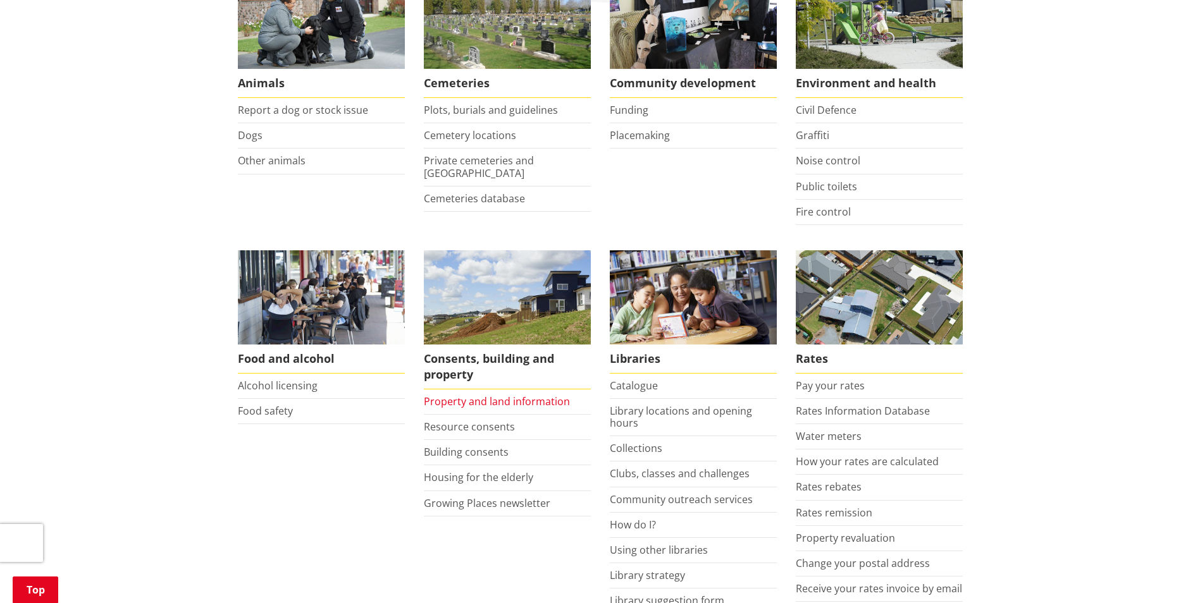 This screenshot has height=603, width=1200. I want to click on img: Rates-thumbnail, so click(879, 297).